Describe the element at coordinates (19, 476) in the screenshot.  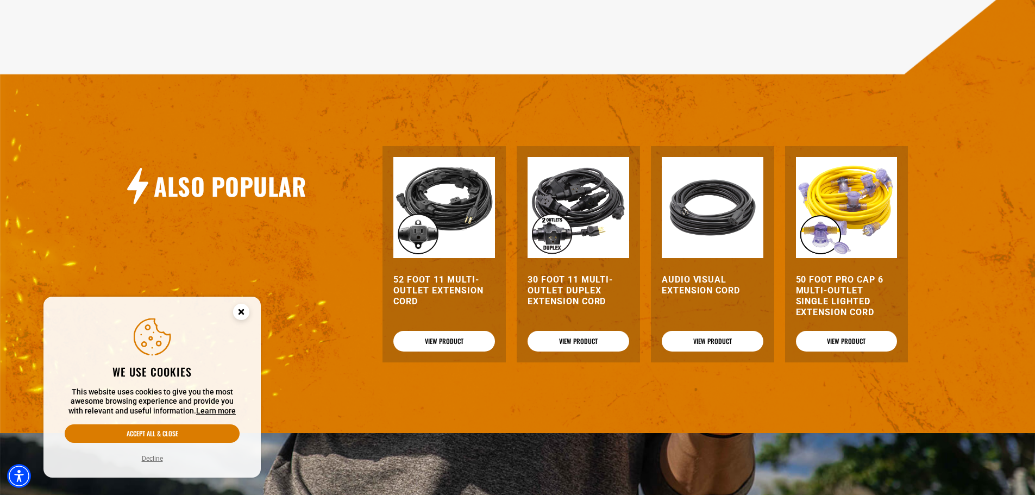
I see `div: Accessibility Menu` at that location.